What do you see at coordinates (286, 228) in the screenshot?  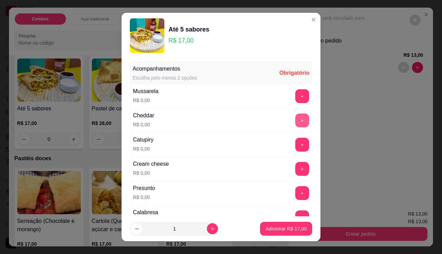 I see `button: Adicionar R$ 17,00` at bounding box center [286, 228].